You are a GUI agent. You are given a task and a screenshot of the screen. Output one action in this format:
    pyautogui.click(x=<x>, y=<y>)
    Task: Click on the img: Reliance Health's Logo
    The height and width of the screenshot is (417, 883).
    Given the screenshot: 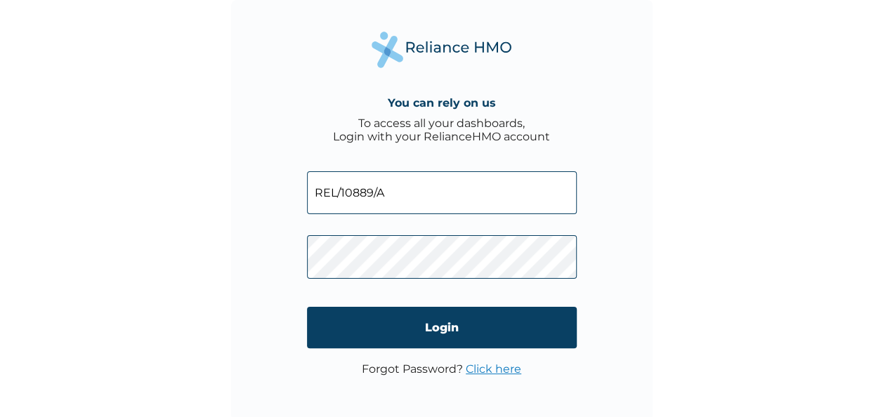 What is the action you would take?
    pyautogui.click(x=442, y=49)
    